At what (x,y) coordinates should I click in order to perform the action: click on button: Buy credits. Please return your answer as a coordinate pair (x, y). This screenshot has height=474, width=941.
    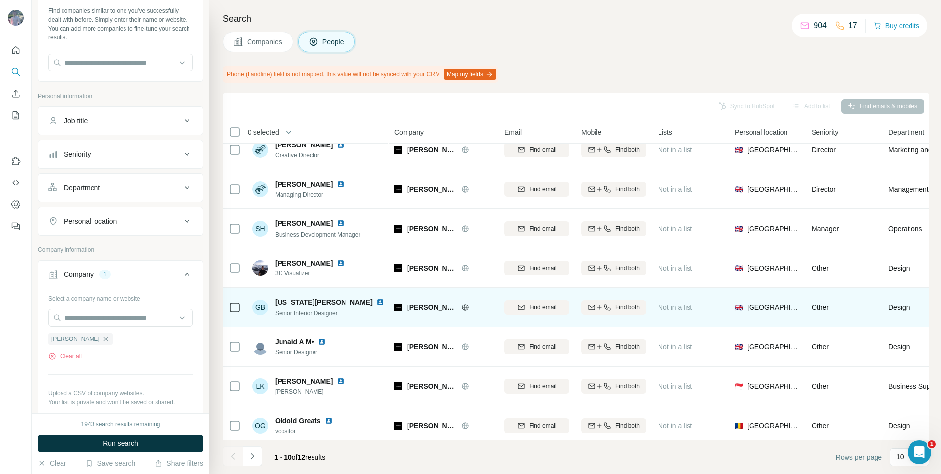
    Looking at the image, I should click on (896, 26).